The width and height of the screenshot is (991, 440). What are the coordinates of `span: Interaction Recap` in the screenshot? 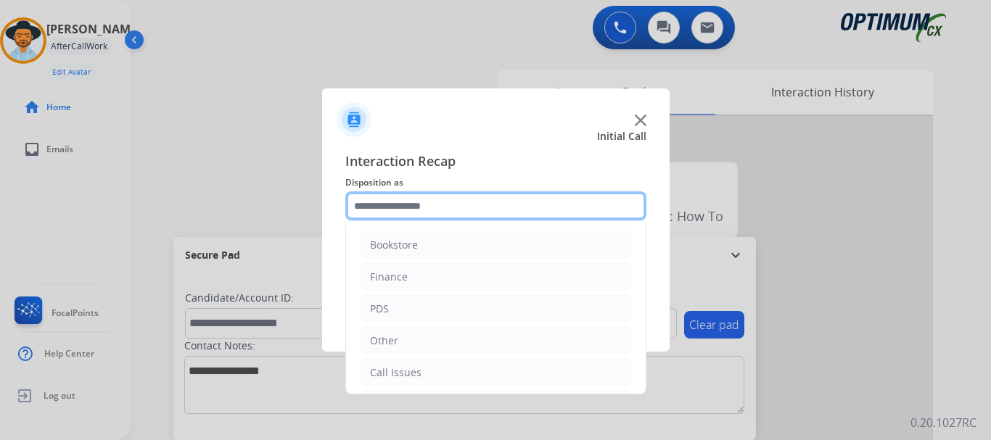 It's located at (496, 163).